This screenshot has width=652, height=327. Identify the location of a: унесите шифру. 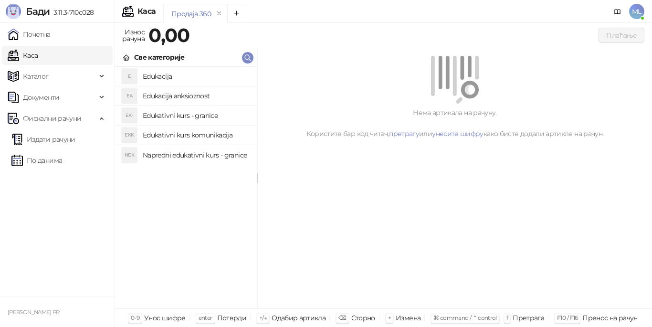
(458, 134).